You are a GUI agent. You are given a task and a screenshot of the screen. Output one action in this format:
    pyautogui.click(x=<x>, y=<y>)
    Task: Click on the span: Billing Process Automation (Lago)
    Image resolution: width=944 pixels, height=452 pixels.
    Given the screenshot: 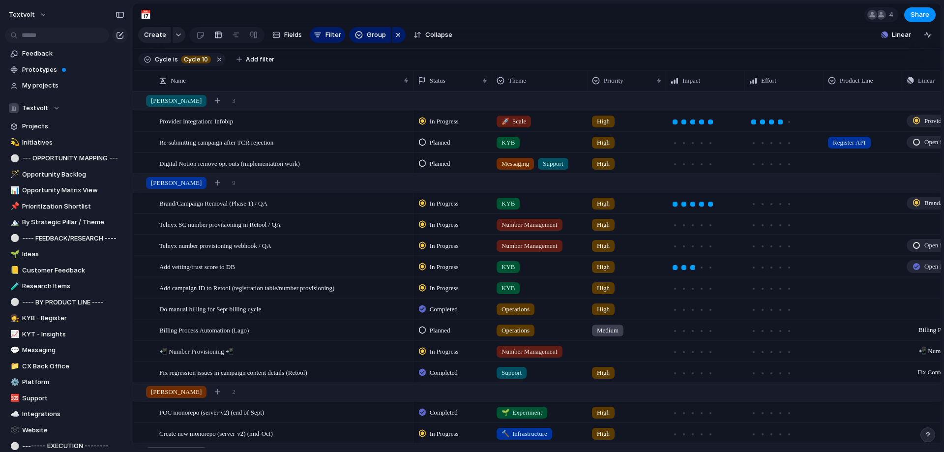 What is the action you would take?
    pyautogui.click(x=204, y=329)
    